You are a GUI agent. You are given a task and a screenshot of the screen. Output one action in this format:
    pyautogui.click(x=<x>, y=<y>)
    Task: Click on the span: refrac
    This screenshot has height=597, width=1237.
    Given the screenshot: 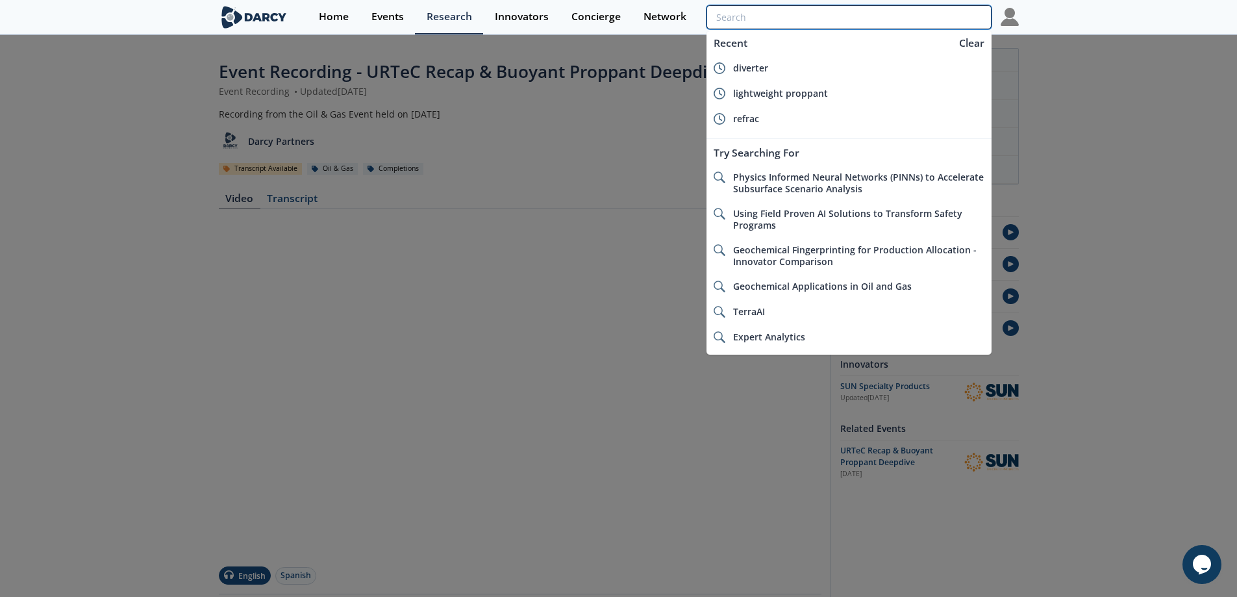 What is the action you would take?
    pyautogui.click(x=746, y=118)
    